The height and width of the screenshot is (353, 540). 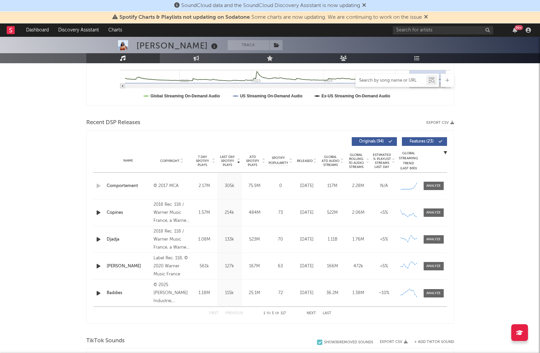 I want to click on button: Next, so click(x=311, y=313).